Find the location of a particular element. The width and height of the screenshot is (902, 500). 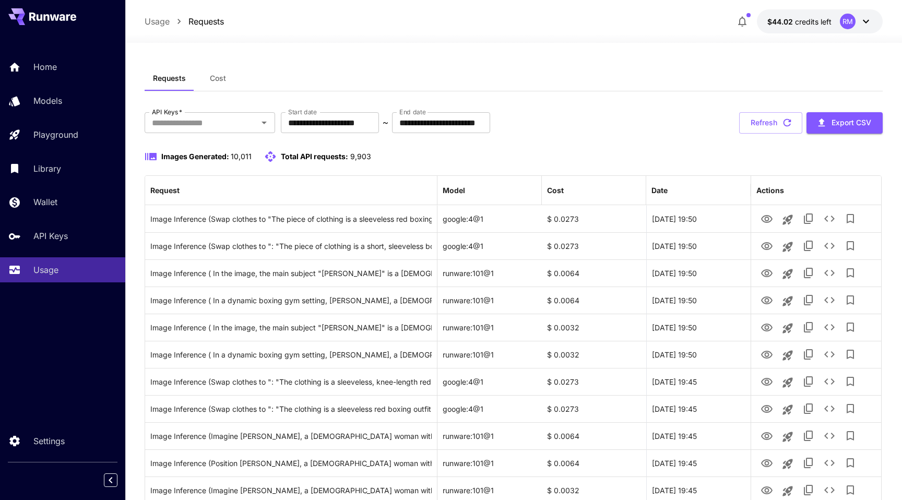

div: Model is located at coordinates (454, 190).